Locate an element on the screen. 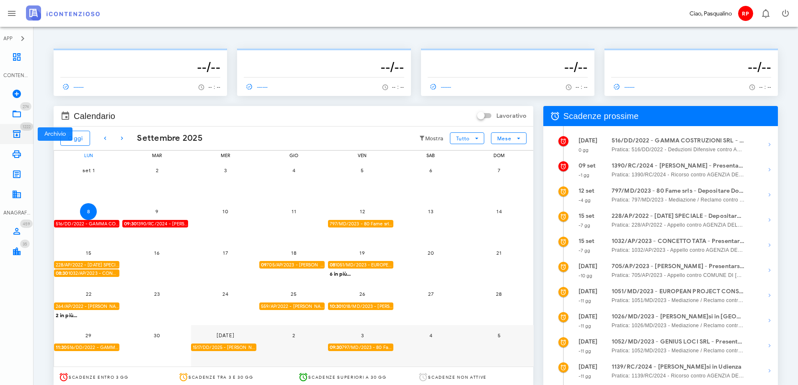 The height and width of the screenshot is (385, 798). span: 516/DD/2022 - GAMMA COSTRUZIONI SRL - Presentarsi in Udienza is located at coordinates (88, 347).